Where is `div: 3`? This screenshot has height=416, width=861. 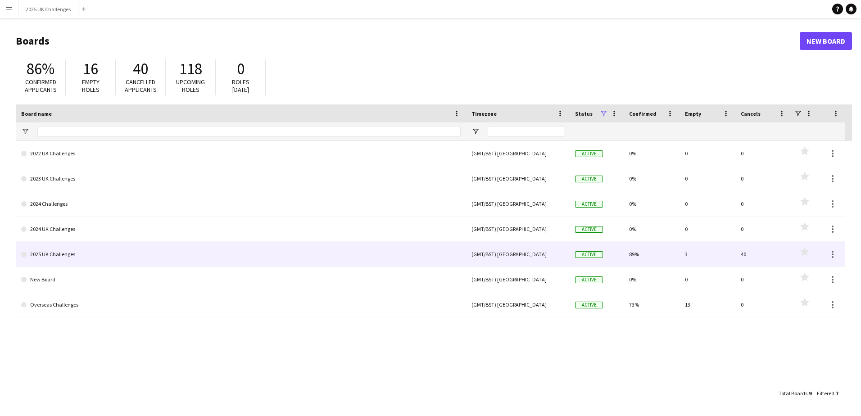
div: 3 is located at coordinates (708, 254).